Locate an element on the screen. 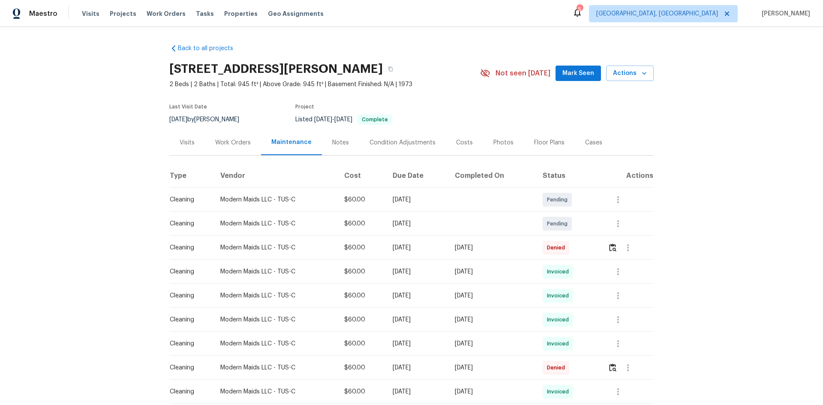  span: Project is located at coordinates (305, 107).